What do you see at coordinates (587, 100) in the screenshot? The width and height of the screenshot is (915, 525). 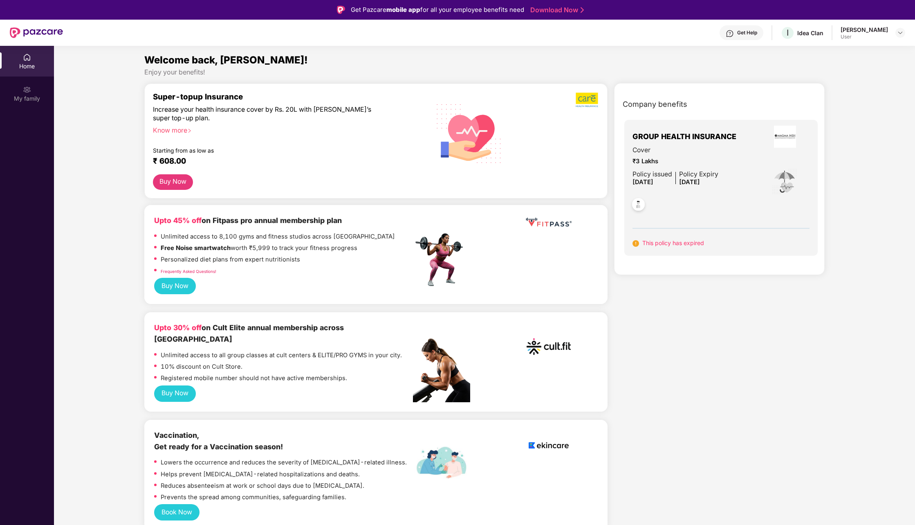 I see `img: b5dec4f62d2307b9de63beb79f102df3.png` at bounding box center [587, 100].